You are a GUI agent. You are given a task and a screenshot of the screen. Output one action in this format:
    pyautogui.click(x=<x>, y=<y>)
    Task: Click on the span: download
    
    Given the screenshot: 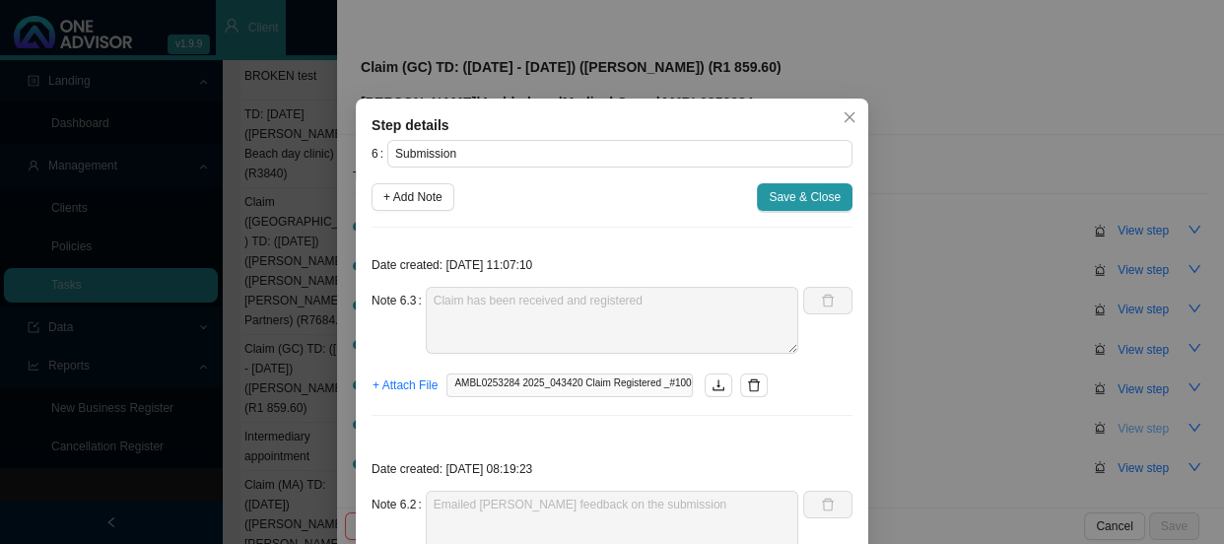 What is the action you would take?
    pyautogui.click(x=718, y=385)
    